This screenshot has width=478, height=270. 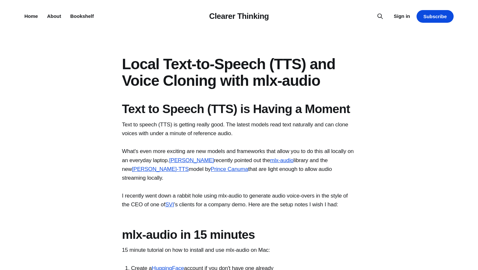 I want to click on a: Subscribe, so click(x=435, y=16).